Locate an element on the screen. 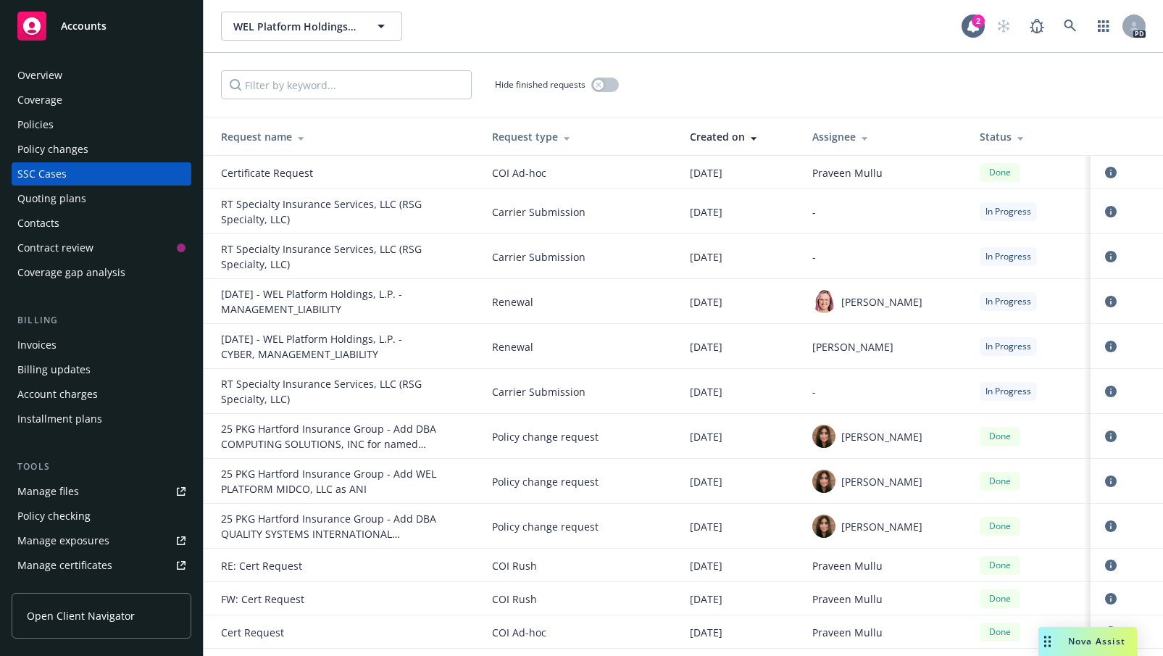  a: Manage certificates is located at coordinates (101, 565).